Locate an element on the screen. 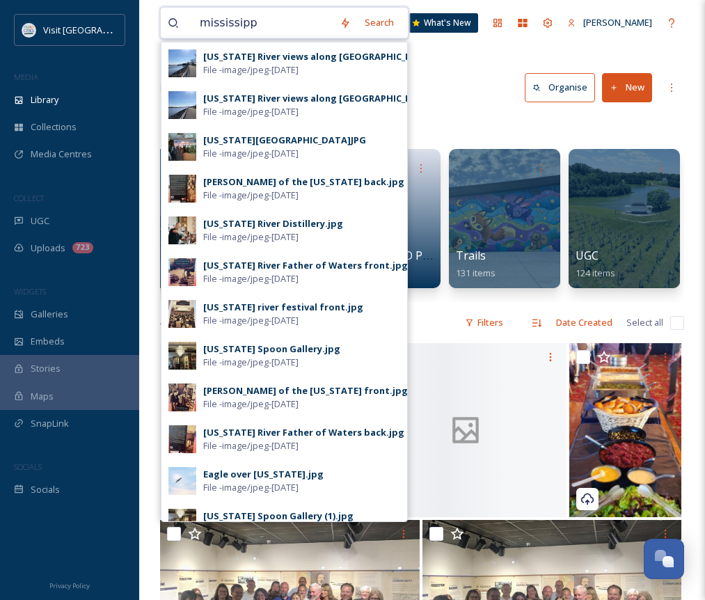  span: COLLECT is located at coordinates (29, 198).